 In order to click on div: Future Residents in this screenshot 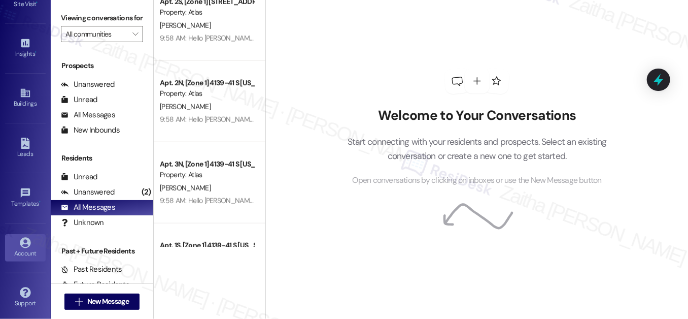, I will do `click(95, 284)`.